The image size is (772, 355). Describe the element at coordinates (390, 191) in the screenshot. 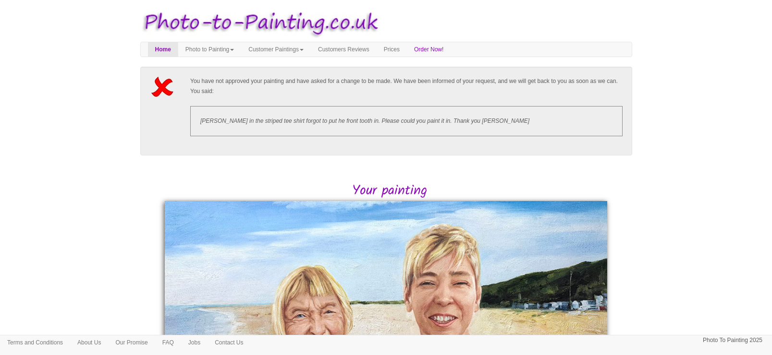

I see `h2: Your painting` at that location.